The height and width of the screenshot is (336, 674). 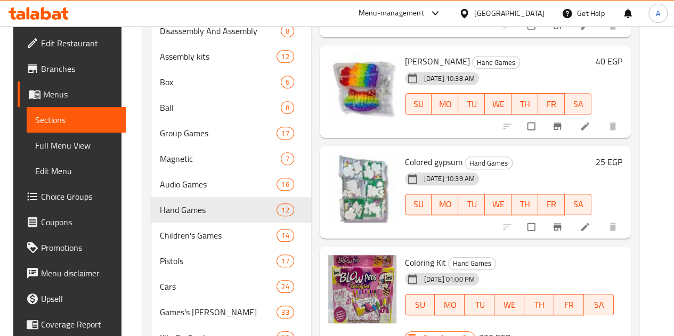 What do you see at coordinates (71, 43) in the screenshot?
I see `a: Edit Restaurant` at bounding box center [71, 43].